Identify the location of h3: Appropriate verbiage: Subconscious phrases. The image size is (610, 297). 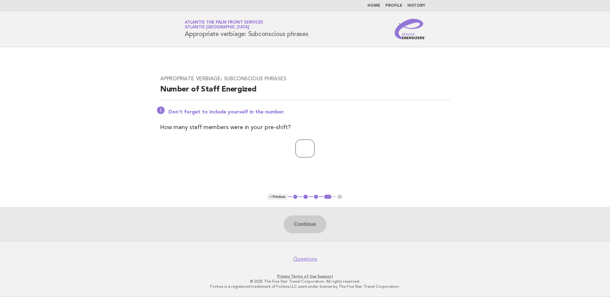
(305, 79).